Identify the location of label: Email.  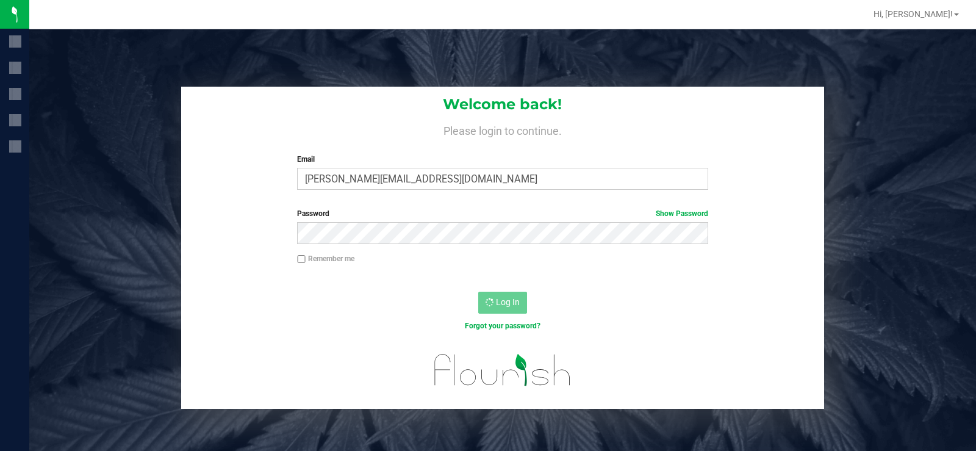
(502, 159).